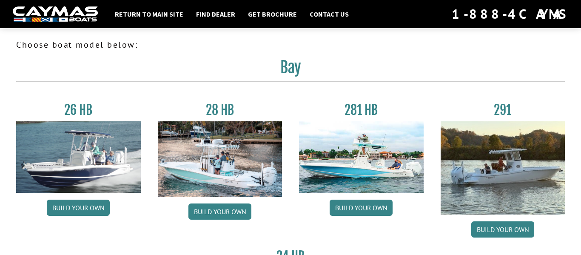 This screenshot has height=255, width=581. I want to click on img: 26_new_photo_resized.jpg, so click(78, 157).